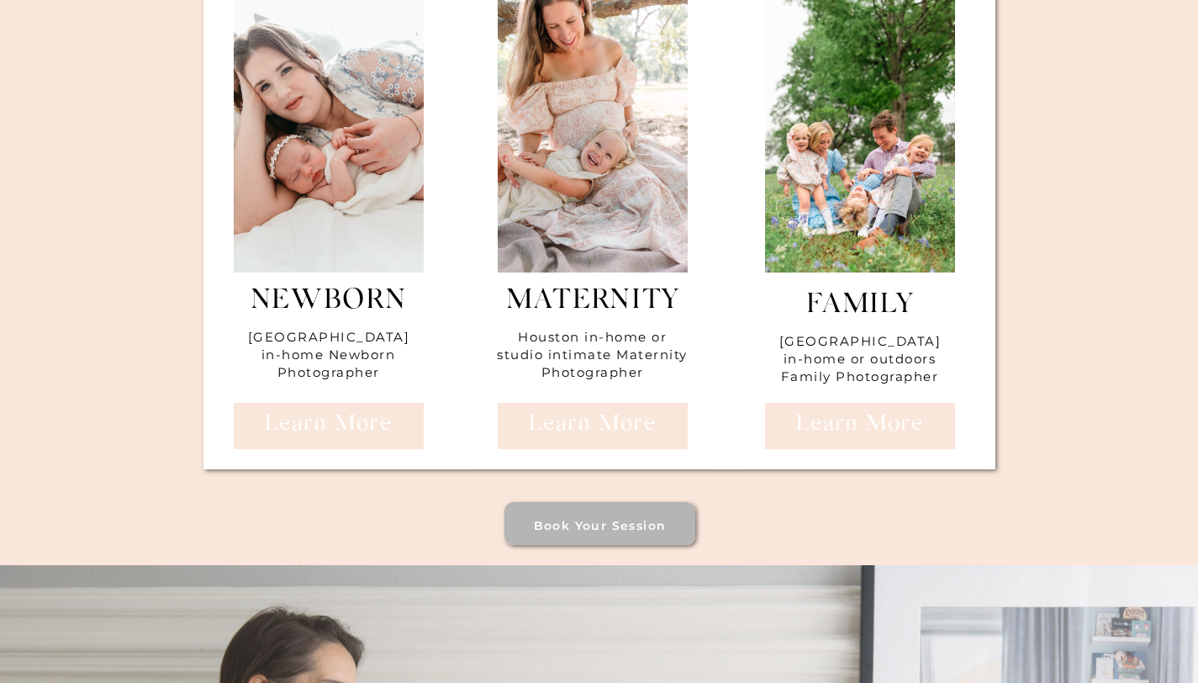  I want to click on a: maternity, so click(593, 306).